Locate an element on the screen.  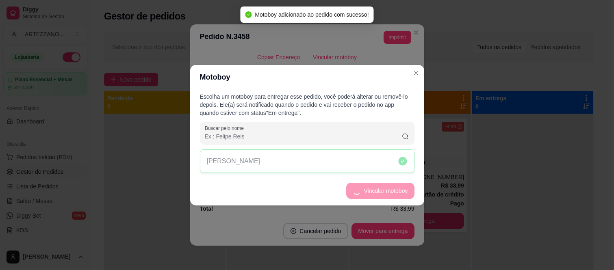
p: Escolha um motoboy para entregar esse pedido, você poderá alterar ou removê-lo depois. Ele(a) ser... is located at coordinates (307, 105).